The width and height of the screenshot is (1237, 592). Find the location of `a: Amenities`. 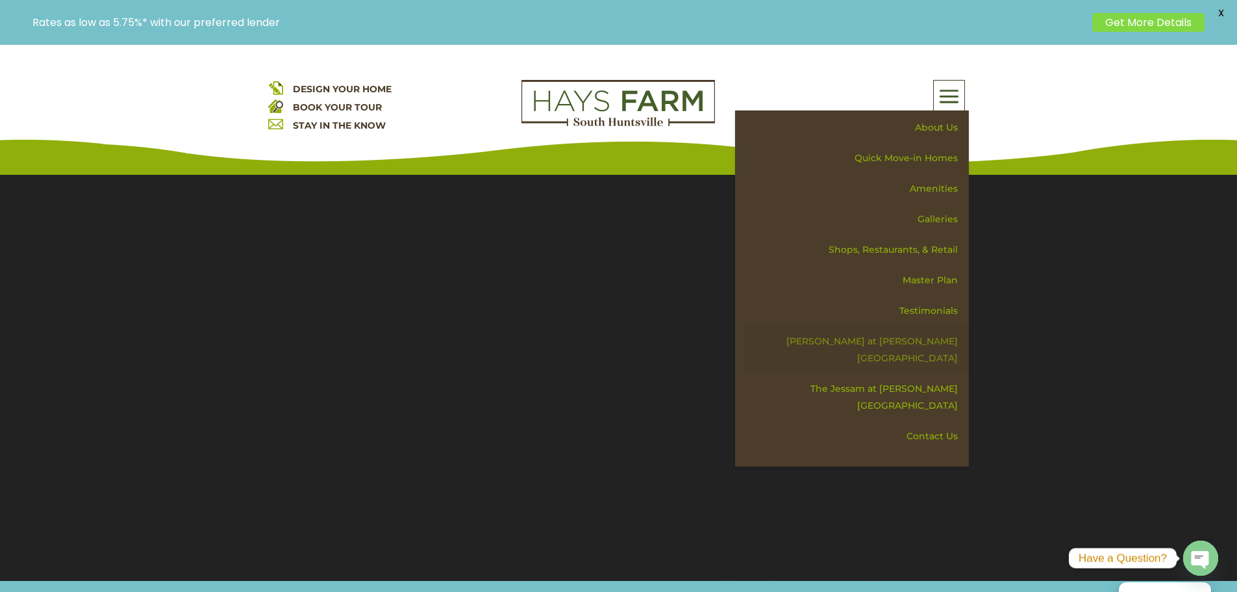

a: Amenities is located at coordinates (856, 188).